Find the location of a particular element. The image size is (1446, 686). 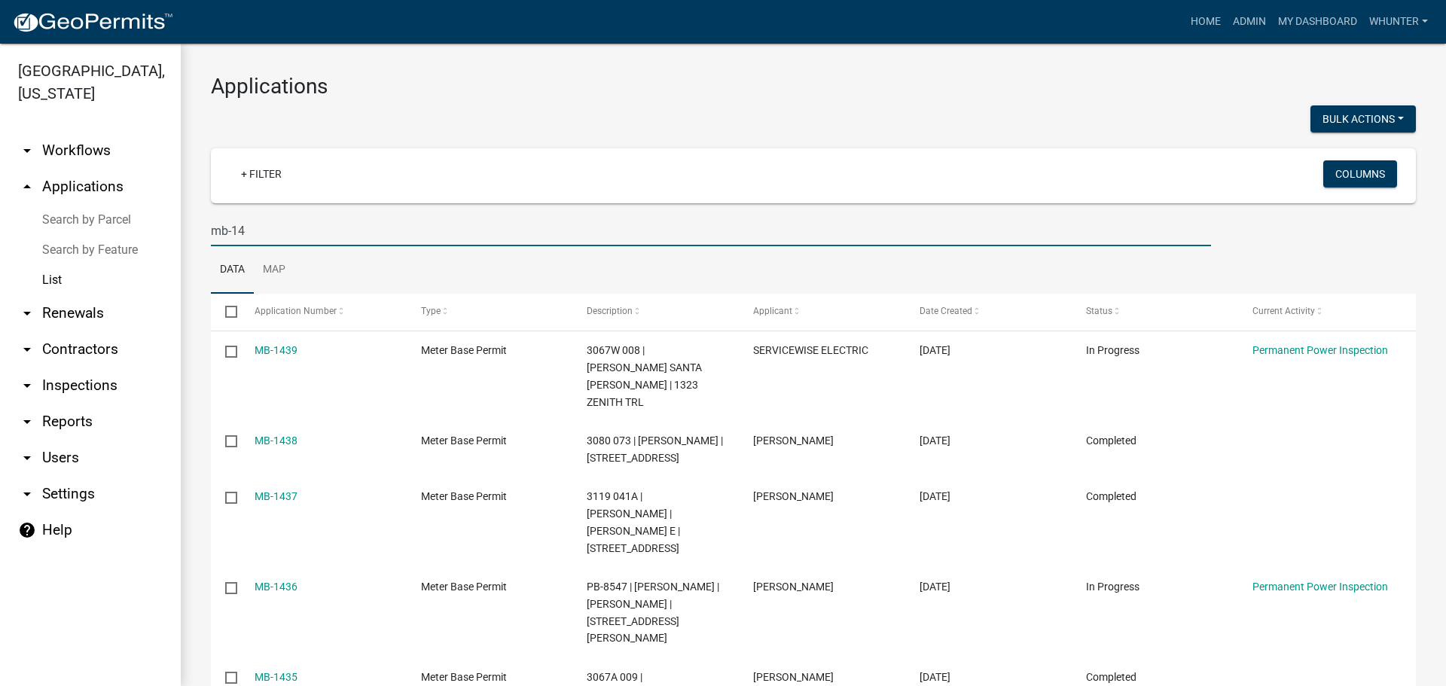

span: JOEY HOLT is located at coordinates (793, 440).